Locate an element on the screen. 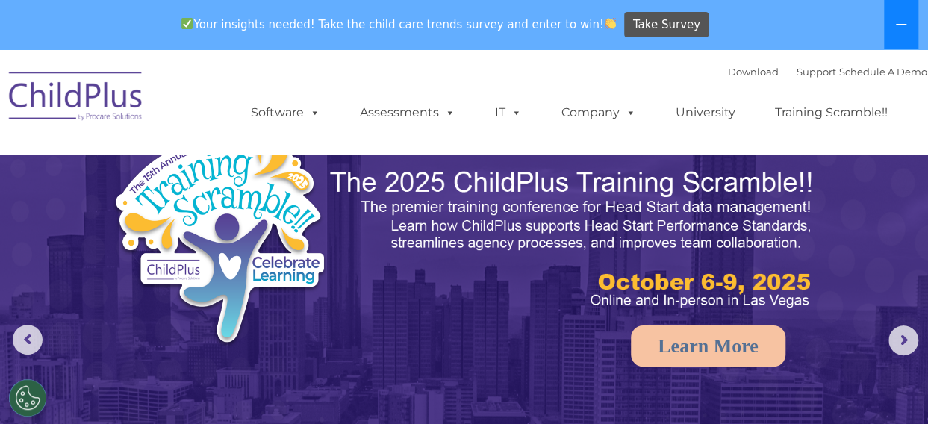  a: Learn More is located at coordinates (708, 346).